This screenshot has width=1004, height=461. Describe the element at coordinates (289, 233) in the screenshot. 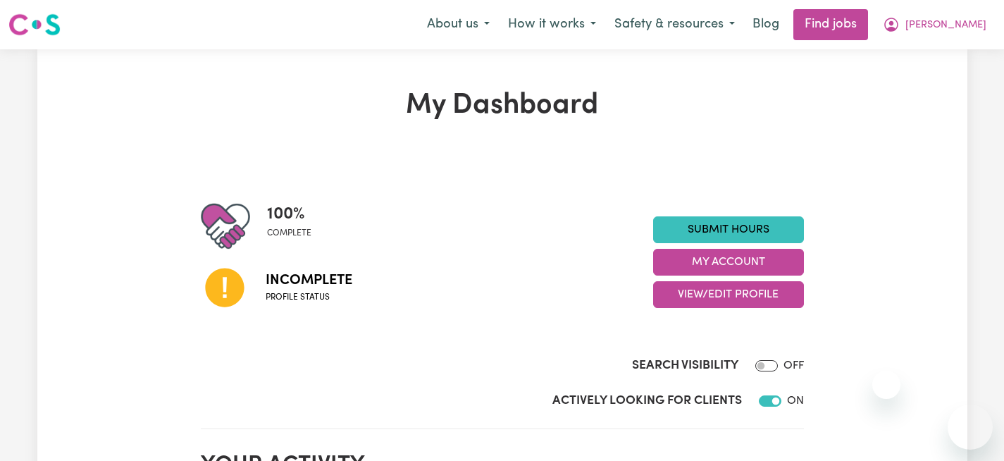

I see `span: complete` at that location.